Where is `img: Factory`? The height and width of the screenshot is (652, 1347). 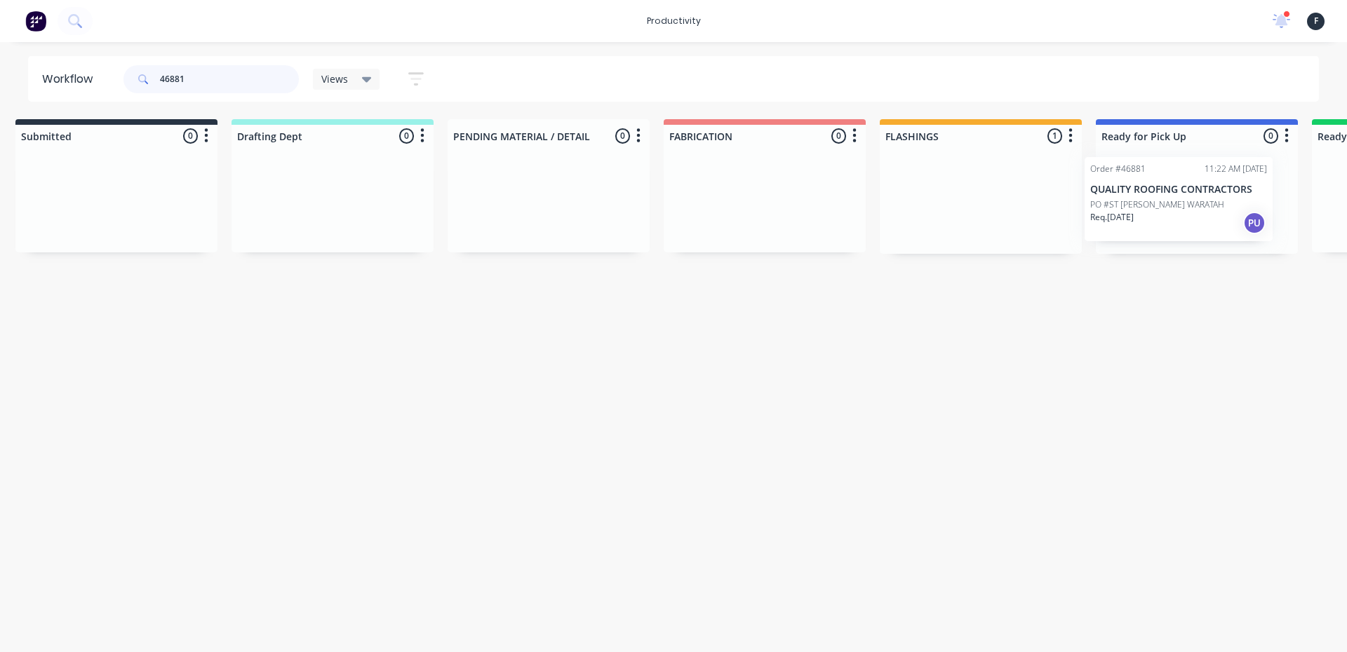 img: Factory is located at coordinates (36, 21).